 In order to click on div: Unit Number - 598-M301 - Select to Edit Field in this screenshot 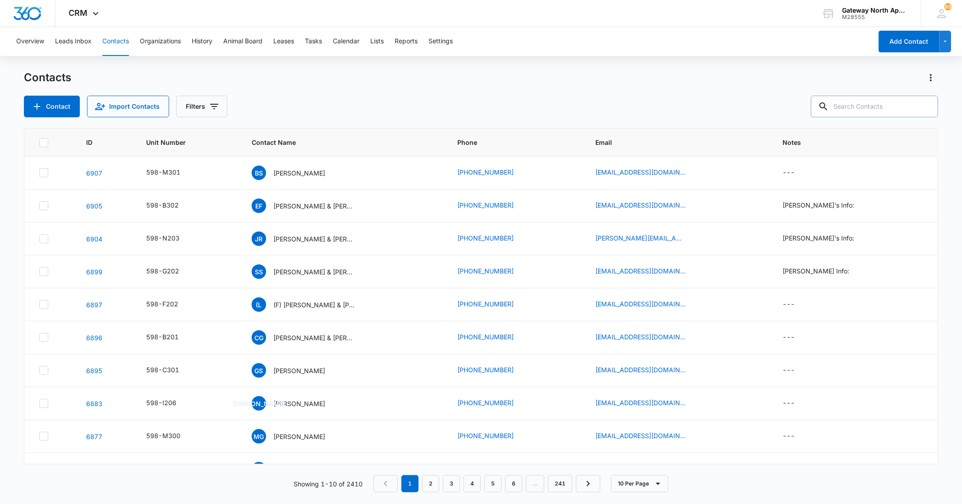, I will do `click(171, 173)`.